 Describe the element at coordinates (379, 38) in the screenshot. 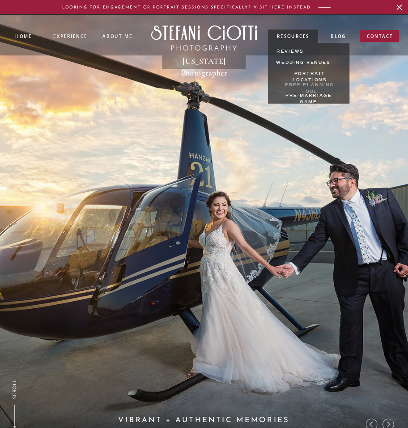

I see `nav: contact` at that location.